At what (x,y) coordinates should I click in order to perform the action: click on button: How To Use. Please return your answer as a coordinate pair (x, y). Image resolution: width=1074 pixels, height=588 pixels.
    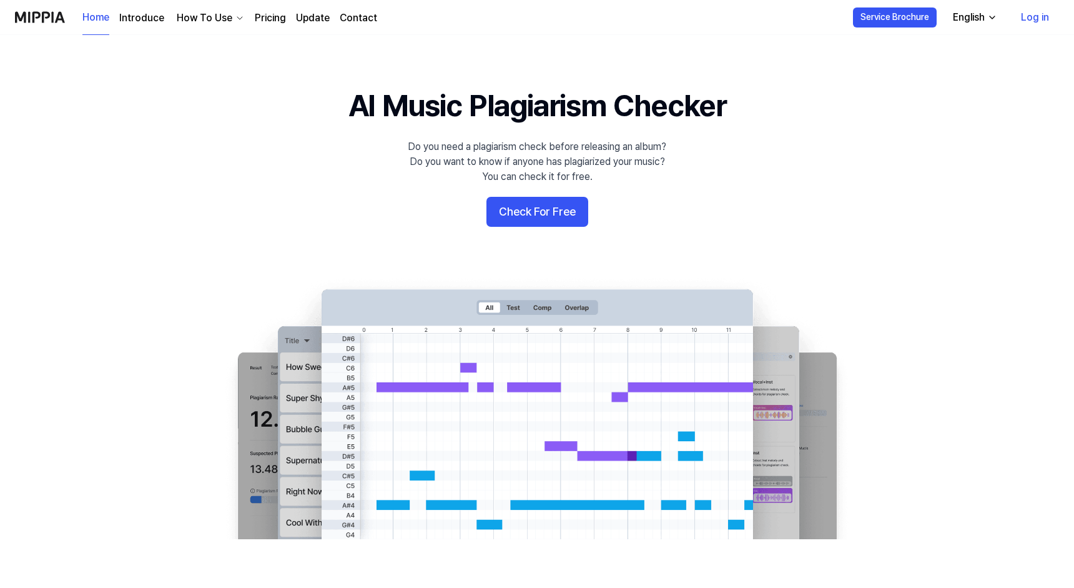
    Looking at the image, I should click on (209, 18).